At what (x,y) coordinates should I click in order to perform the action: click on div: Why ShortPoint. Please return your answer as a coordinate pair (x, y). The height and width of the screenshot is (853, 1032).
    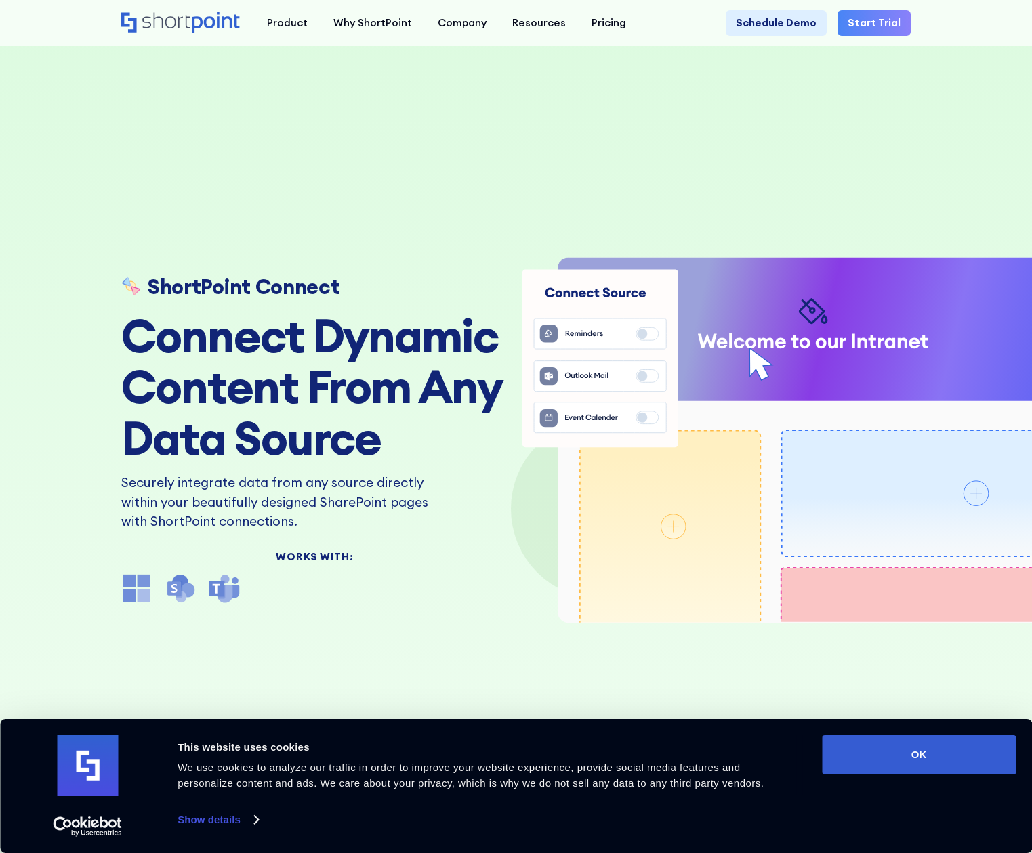
    Looking at the image, I should click on (373, 23).